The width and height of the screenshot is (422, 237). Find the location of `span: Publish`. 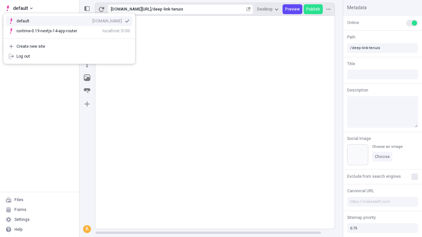

span: Publish is located at coordinates (313, 9).